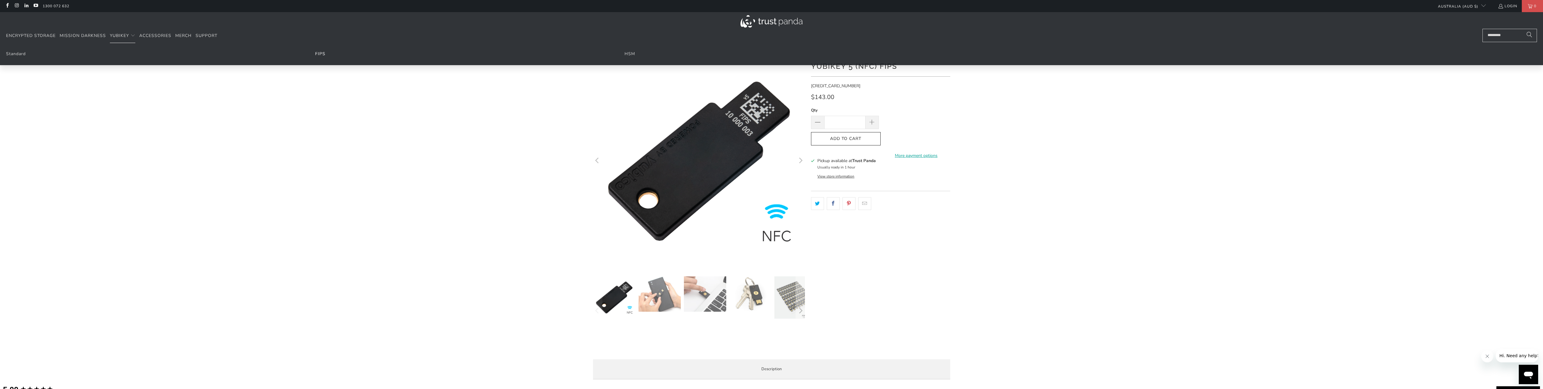  Describe the element at coordinates (771, 21) in the screenshot. I see `img: Trust Panda Australia` at that location.